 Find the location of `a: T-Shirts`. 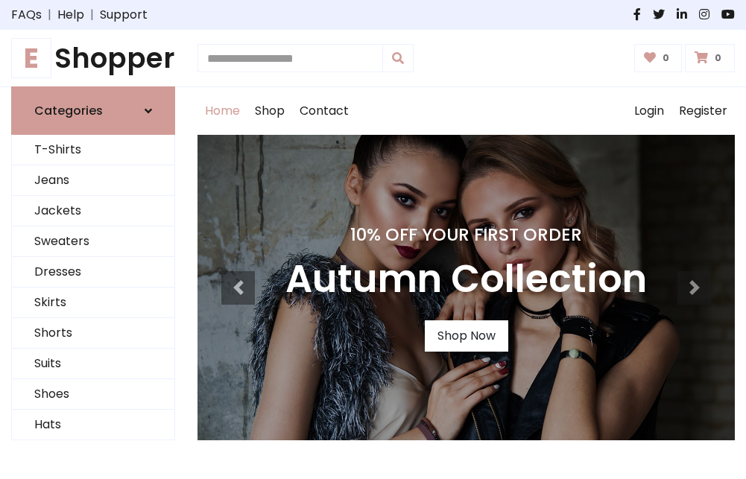

a: T-Shirts is located at coordinates (93, 150).